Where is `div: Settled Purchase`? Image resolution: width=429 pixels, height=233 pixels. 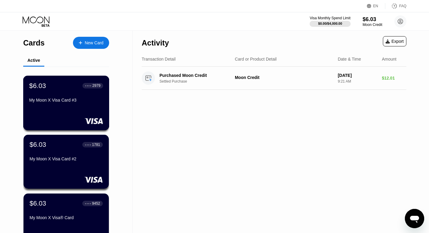
div: Settled Purchase is located at coordinates (199, 81).